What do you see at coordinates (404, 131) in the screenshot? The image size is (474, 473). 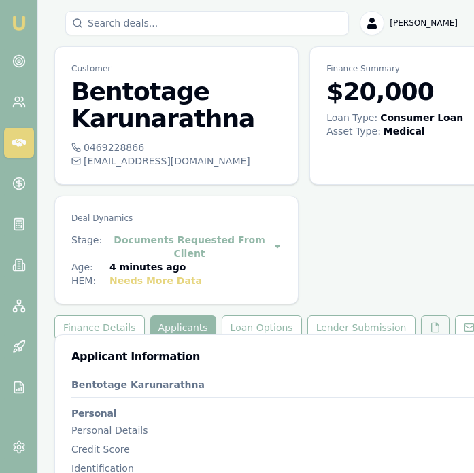 I see `div: Medical` at bounding box center [404, 131].